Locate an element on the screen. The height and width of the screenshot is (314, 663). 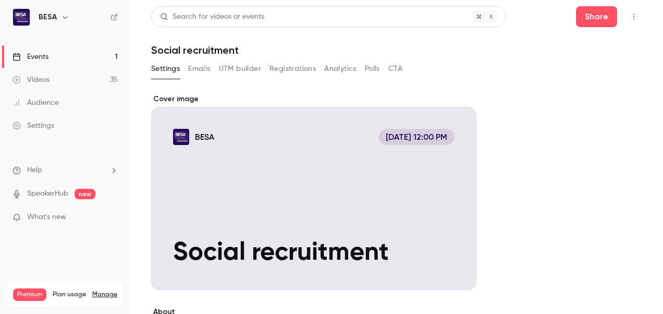
span: Help is located at coordinates (34, 170).